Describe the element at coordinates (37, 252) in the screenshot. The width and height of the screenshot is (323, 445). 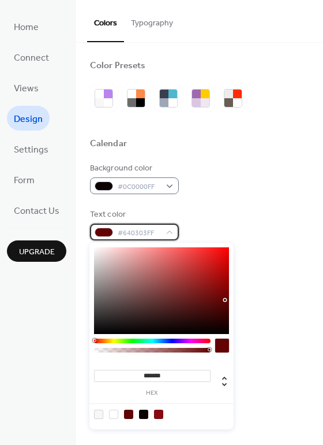
I see `span: Upgrade` at that location.